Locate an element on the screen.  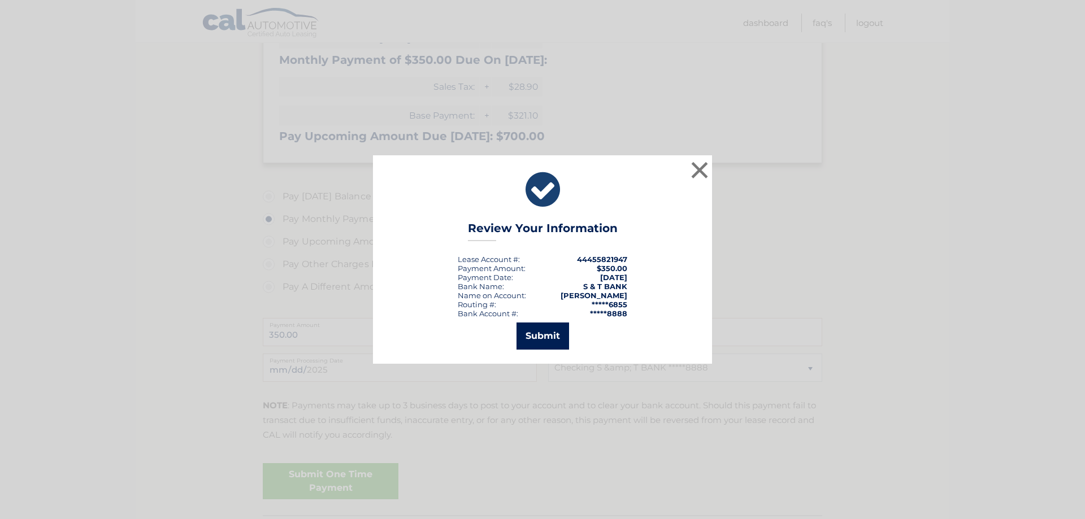
h3: Review Your Information is located at coordinates (543, 231).